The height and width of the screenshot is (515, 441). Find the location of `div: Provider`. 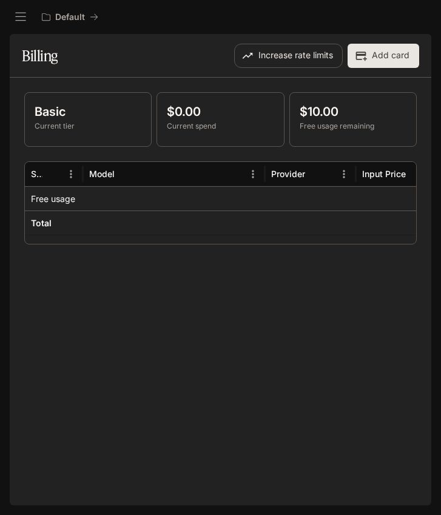

div: Provider is located at coordinates (288, 173).